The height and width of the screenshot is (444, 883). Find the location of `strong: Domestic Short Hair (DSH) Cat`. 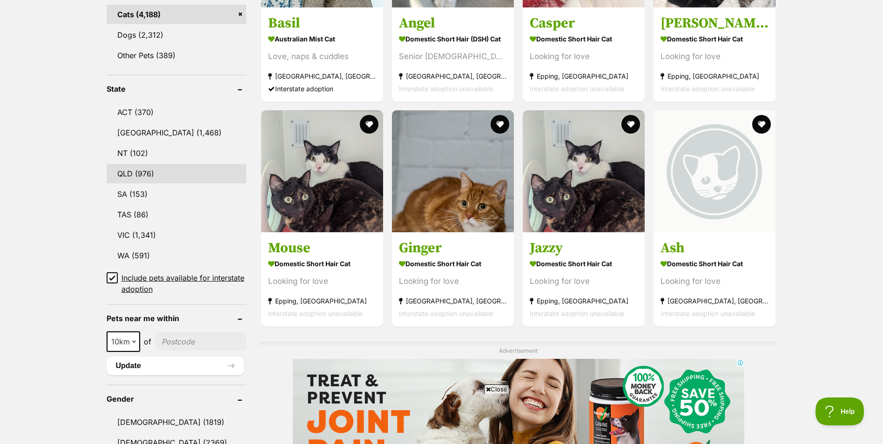

strong: Domestic Short Hair (DSH) Cat is located at coordinates (453, 38).